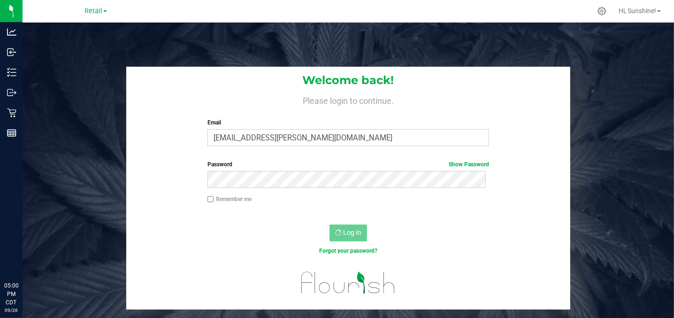 This screenshot has height=318, width=674. Describe the element at coordinates (469, 164) in the screenshot. I see `a: Show Password` at that location.